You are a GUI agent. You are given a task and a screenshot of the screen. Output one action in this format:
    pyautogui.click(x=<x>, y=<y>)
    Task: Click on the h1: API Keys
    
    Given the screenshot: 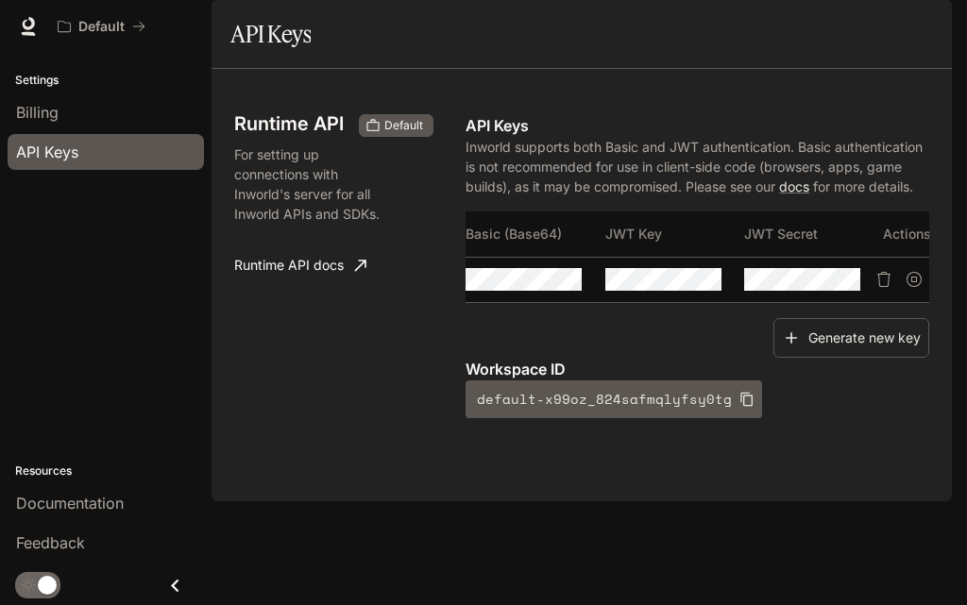 What is the action you would take?
    pyautogui.click(x=270, y=34)
    